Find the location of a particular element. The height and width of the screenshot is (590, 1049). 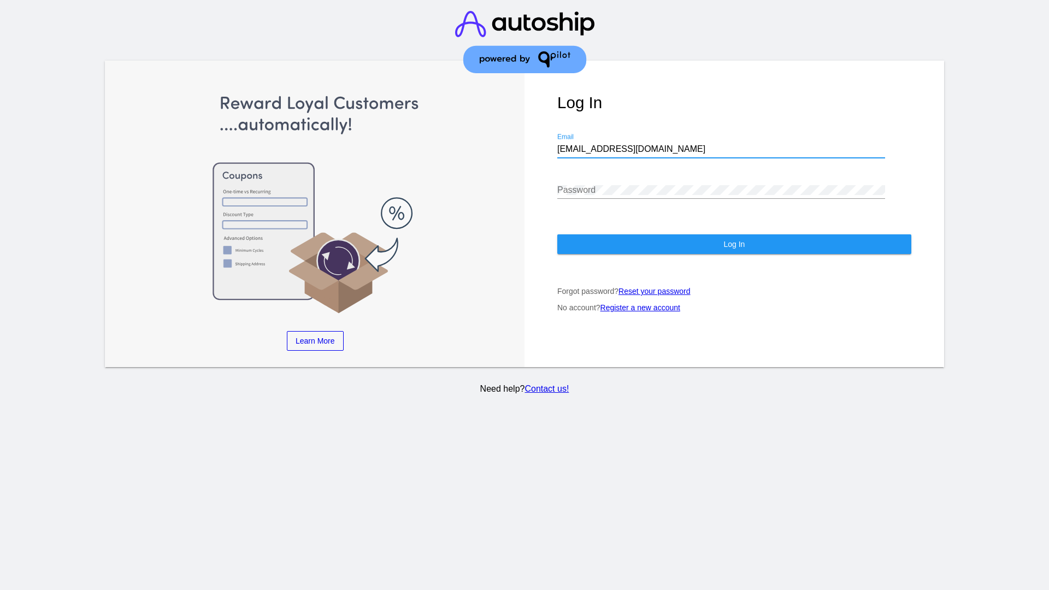

a: Contact us! is located at coordinates (546, 388).